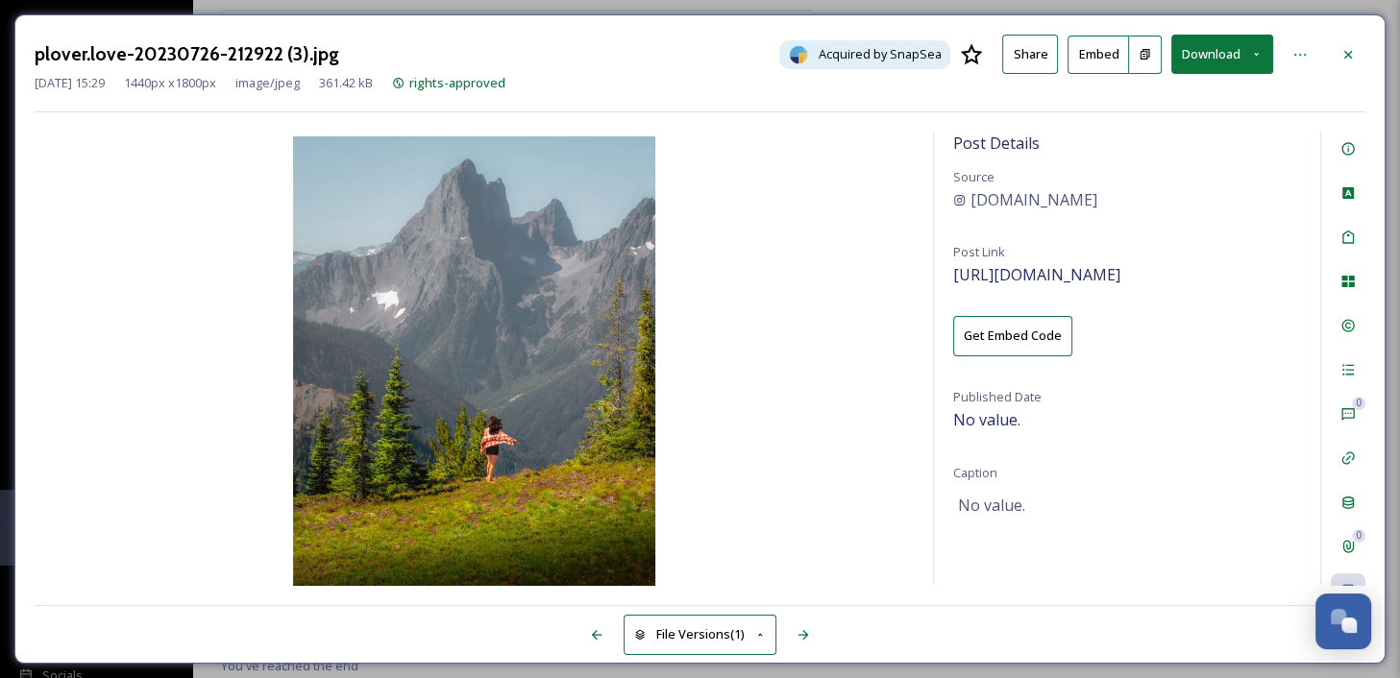 This screenshot has height=678, width=1400. What do you see at coordinates (1098, 55) in the screenshot?
I see `button: Embed` at bounding box center [1098, 55].